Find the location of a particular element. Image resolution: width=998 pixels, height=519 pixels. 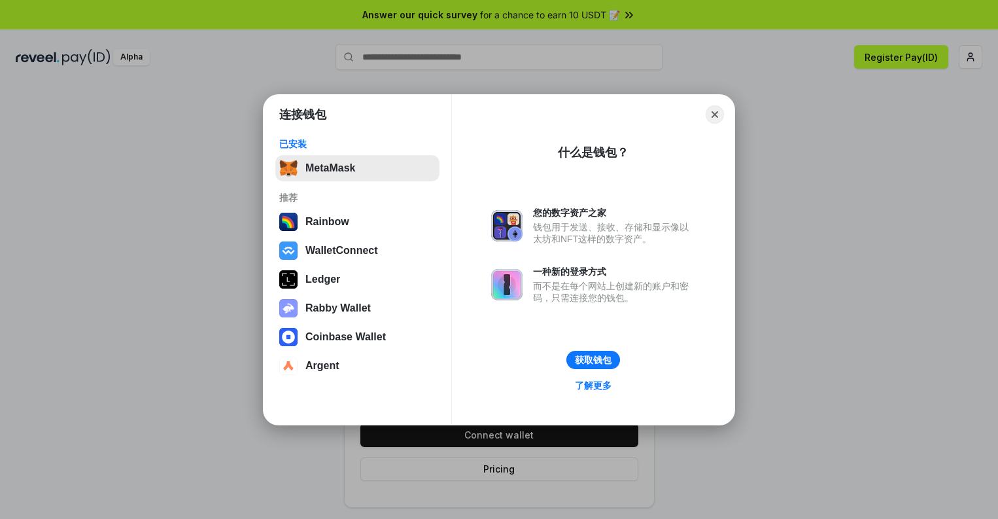

div: 获取钱包 is located at coordinates (593, 360).